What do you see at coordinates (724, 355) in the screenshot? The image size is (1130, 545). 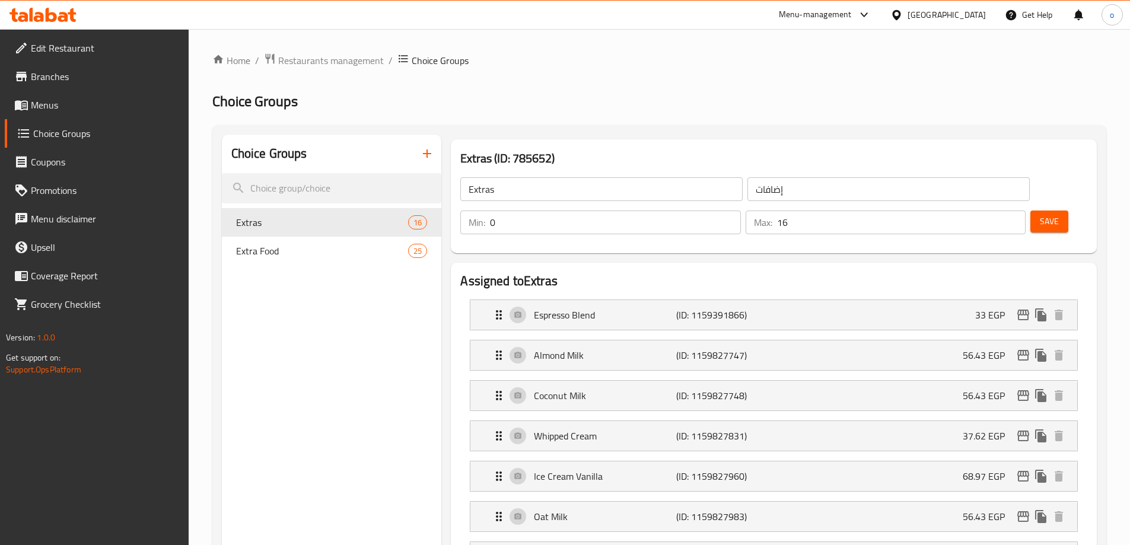 I see `p: (ID: 1159827747)` at bounding box center [724, 355].